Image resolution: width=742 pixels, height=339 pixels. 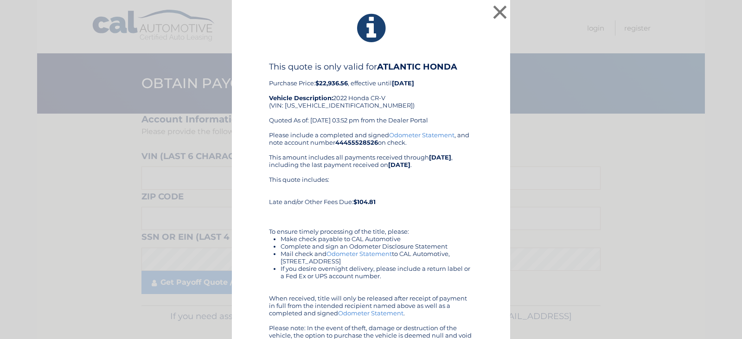 I want to click on strong: Vehicle Description:, so click(x=301, y=98).